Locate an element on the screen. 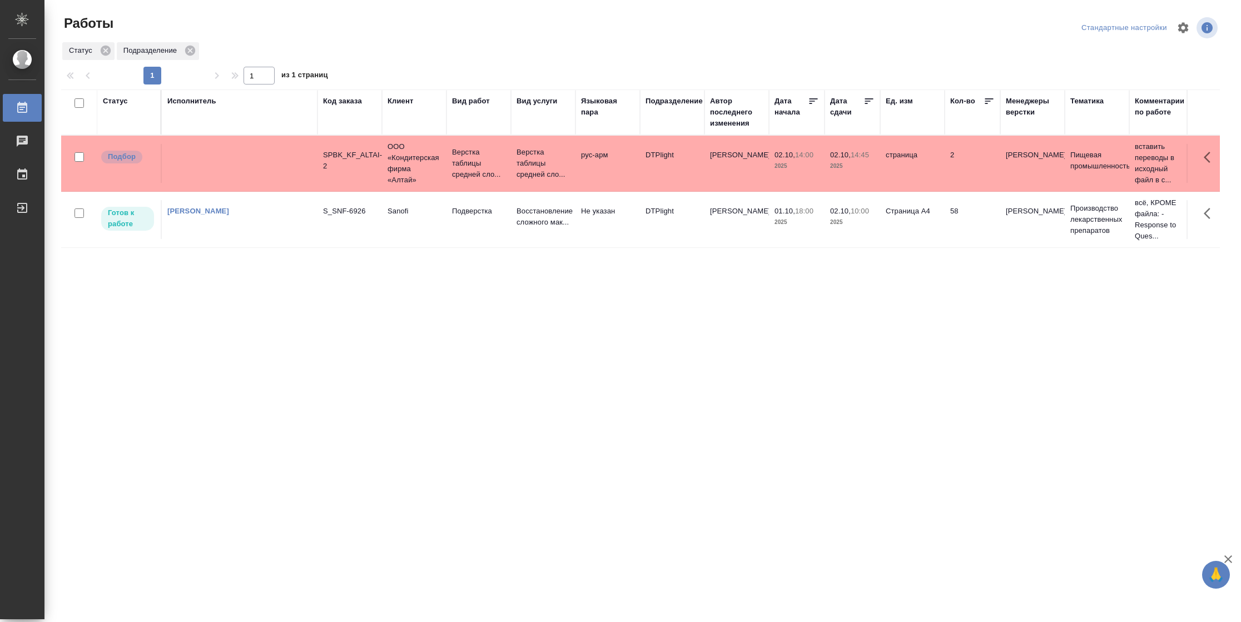  div: Можно подбирать исполнителей is located at coordinates (127, 157).